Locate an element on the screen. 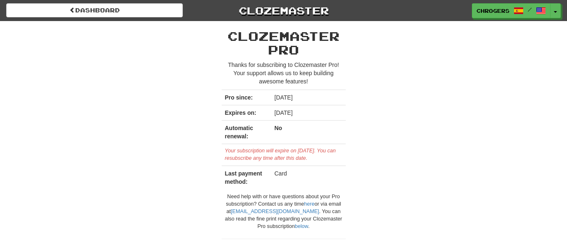  div: Need help with or have questions about your Pro subscription? Contact us any time or via email at... is located at coordinates (284, 212).